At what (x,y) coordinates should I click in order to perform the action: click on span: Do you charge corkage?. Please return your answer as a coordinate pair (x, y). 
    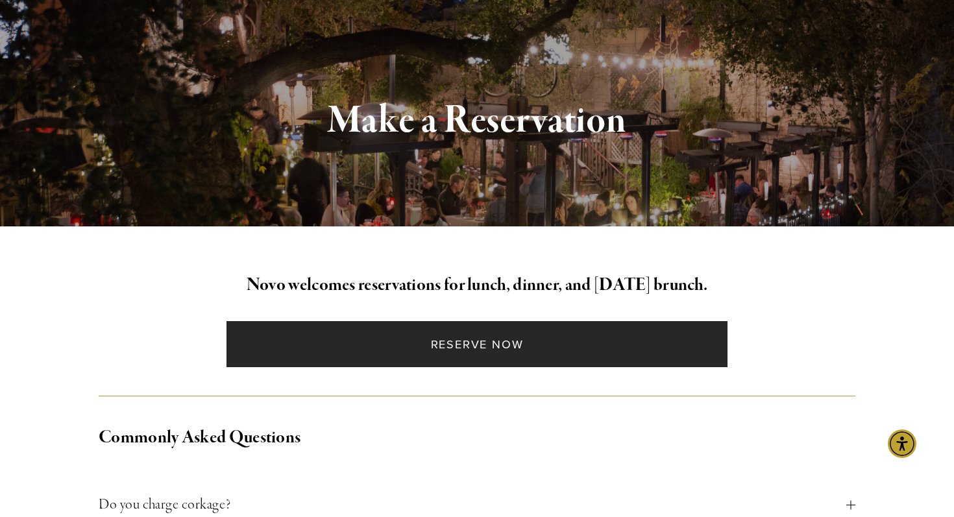
    Looking at the image, I should click on (472, 505).